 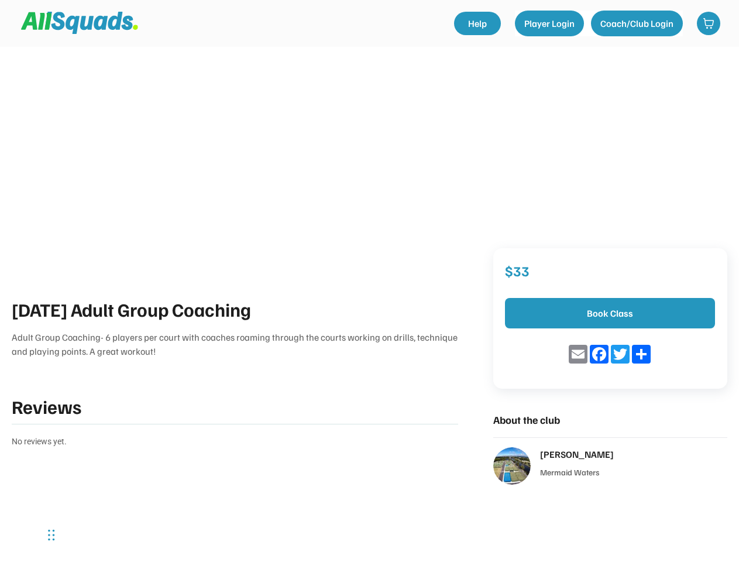 I want to click on a: Email, so click(x=578, y=354).